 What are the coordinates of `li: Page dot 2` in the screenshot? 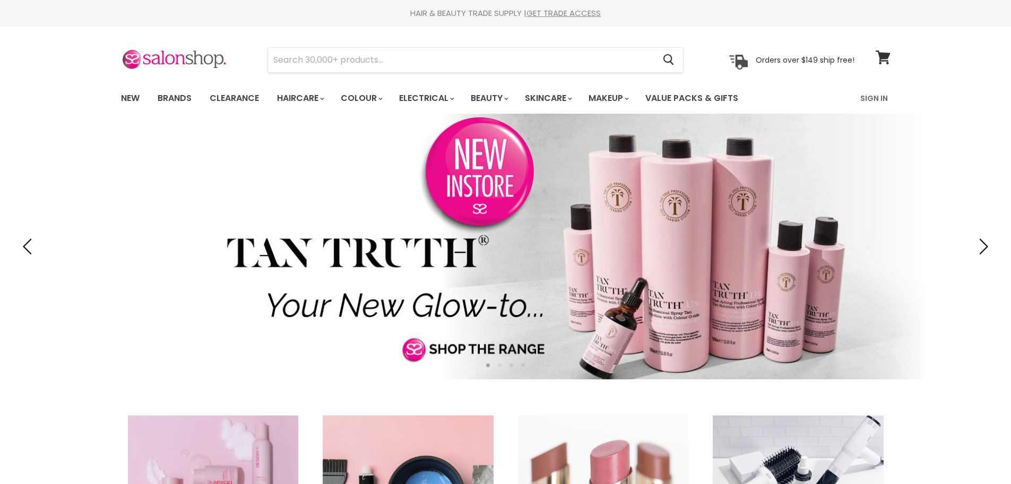 It's located at (499, 365).